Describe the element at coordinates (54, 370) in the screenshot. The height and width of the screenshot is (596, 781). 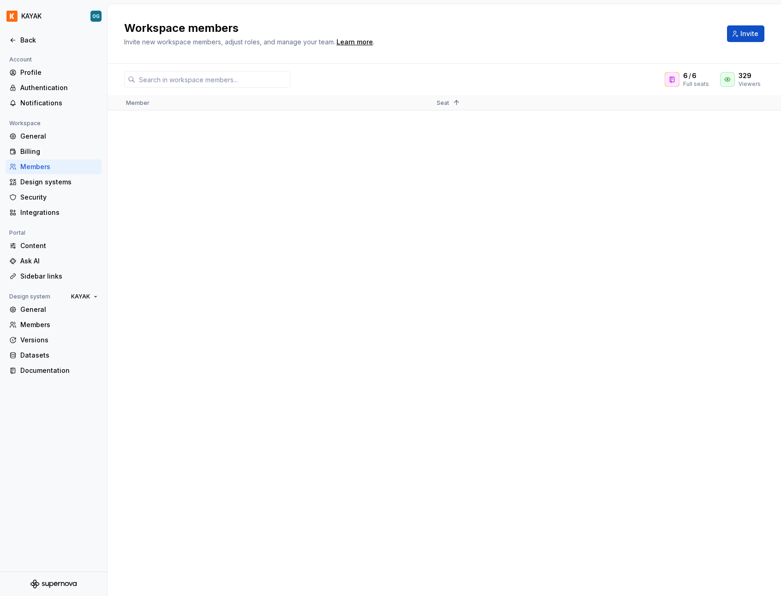
I see `a: Documentation` at that location.